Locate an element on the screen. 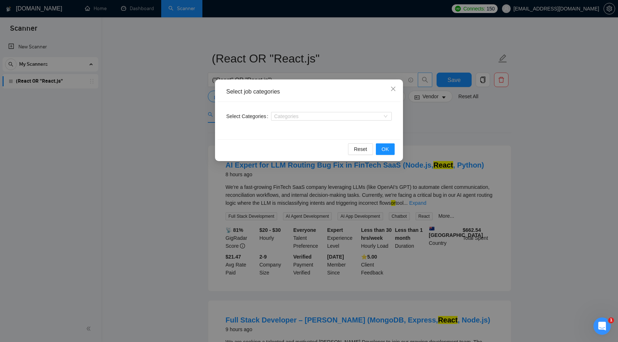 This screenshot has width=618, height=342. span: Reset is located at coordinates (360, 149).